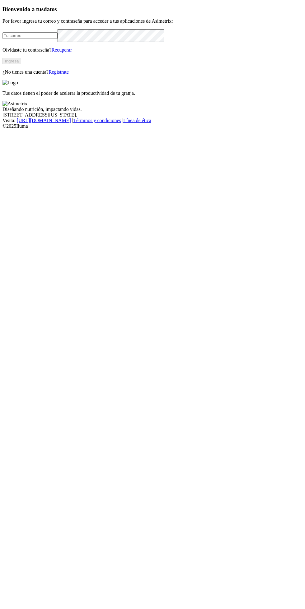 Image resolution: width=305 pixels, height=609 pixels. I want to click on div: Diseñando nutrición, impactando vidas., so click(152, 109).